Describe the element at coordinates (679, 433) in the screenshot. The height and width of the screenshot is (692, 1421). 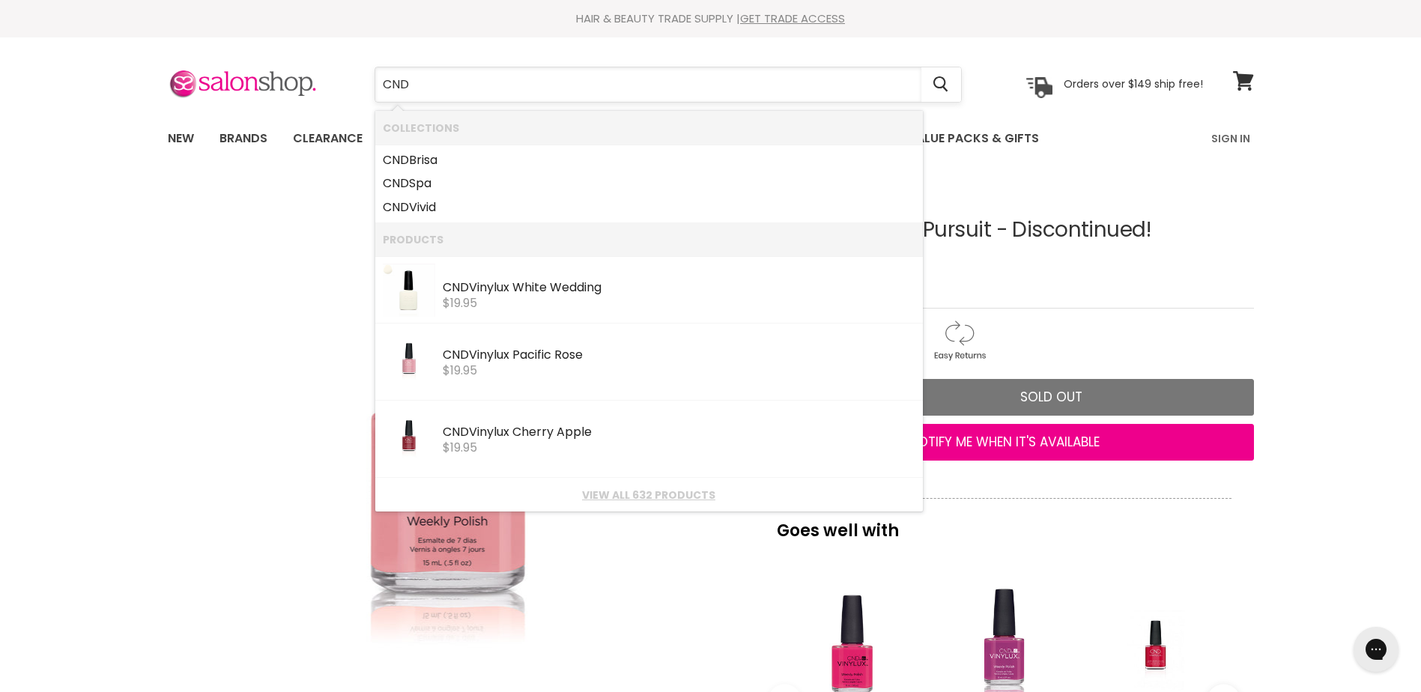
I see `div: Vinylux Cherry Apple` at that location.